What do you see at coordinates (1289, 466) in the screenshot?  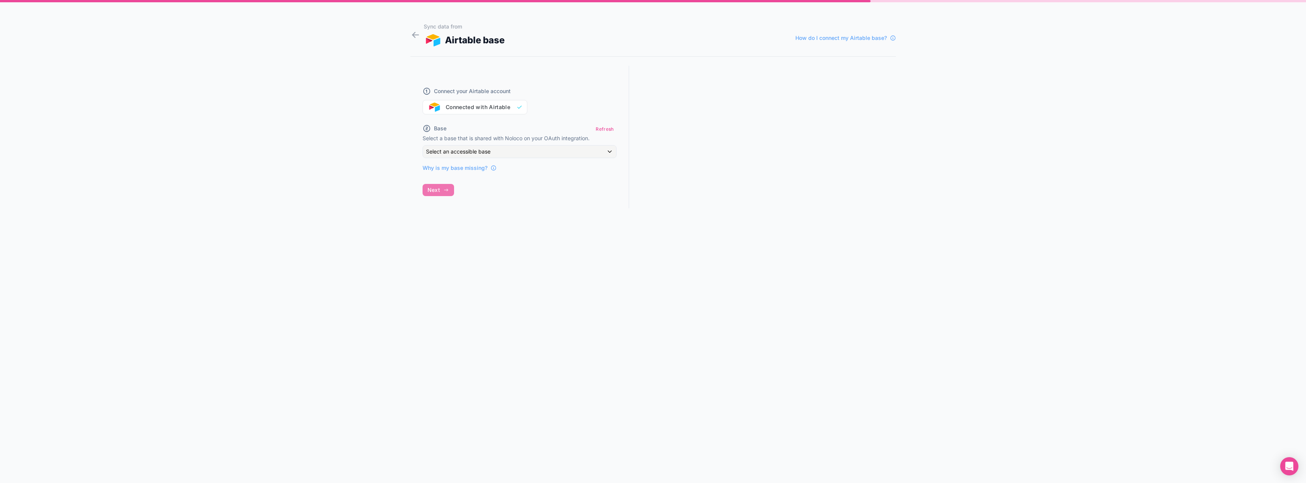 I see `div: Open Intercom Messenger` at bounding box center [1289, 466].